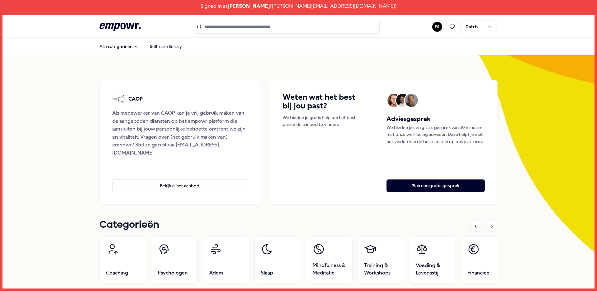 This screenshot has height=291, width=597. I want to click on span: Psychologen, so click(173, 273).